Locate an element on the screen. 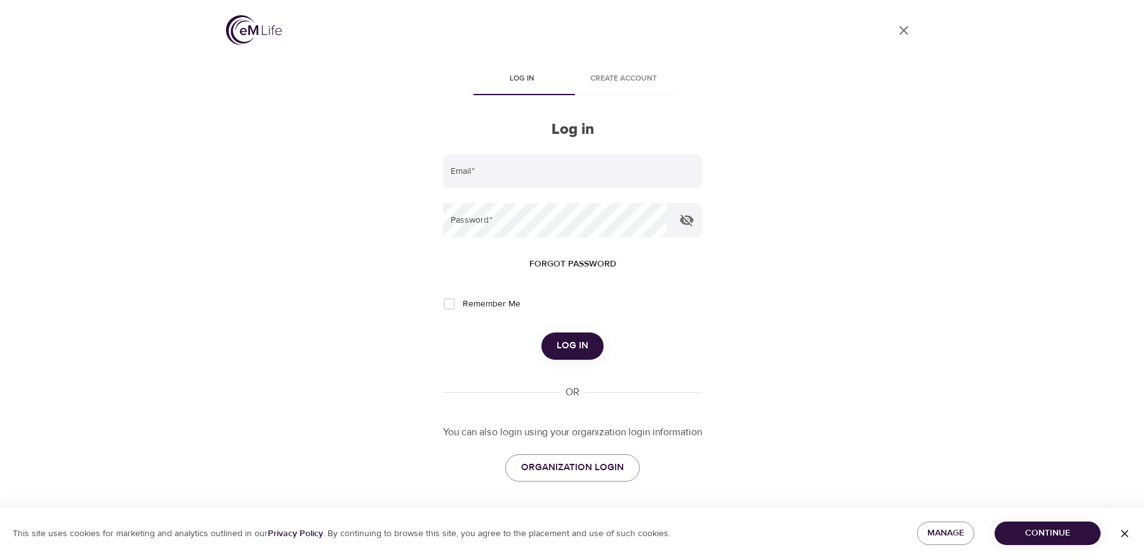 The image size is (1145, 559). button: Manage is located at coordinates (945, 533).